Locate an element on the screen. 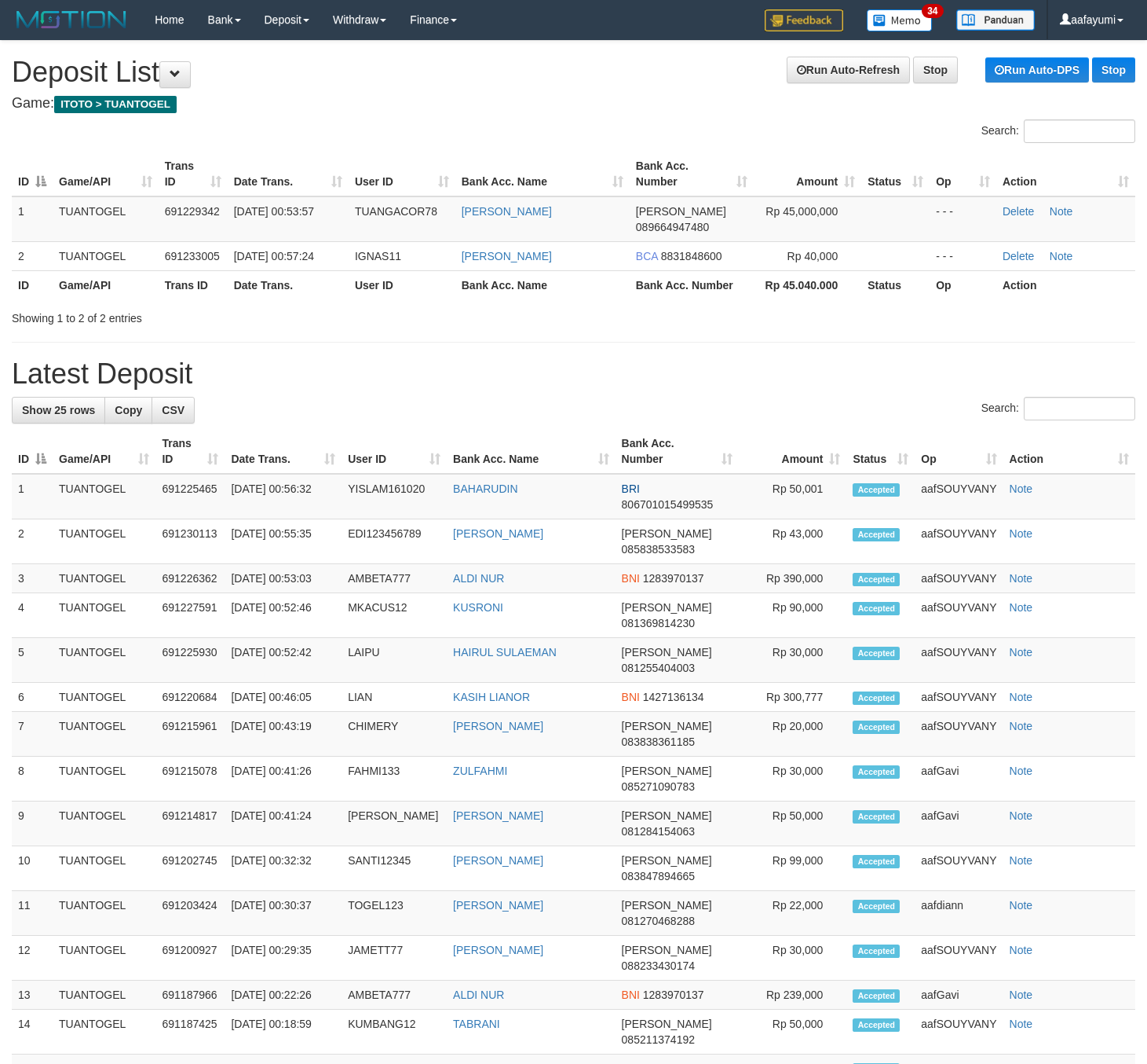 The height and width of the screenshot is (1064, 1147). label: Search: is located at coordinates (1059, 131).